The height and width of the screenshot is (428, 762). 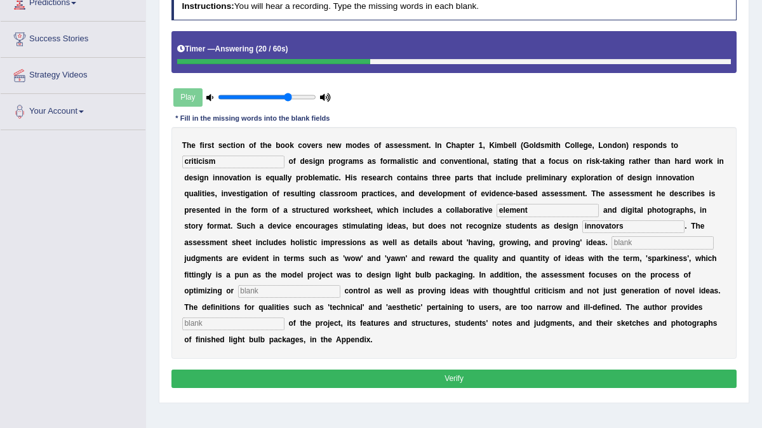 I want to click on b: p, so click(x=646, y=145).